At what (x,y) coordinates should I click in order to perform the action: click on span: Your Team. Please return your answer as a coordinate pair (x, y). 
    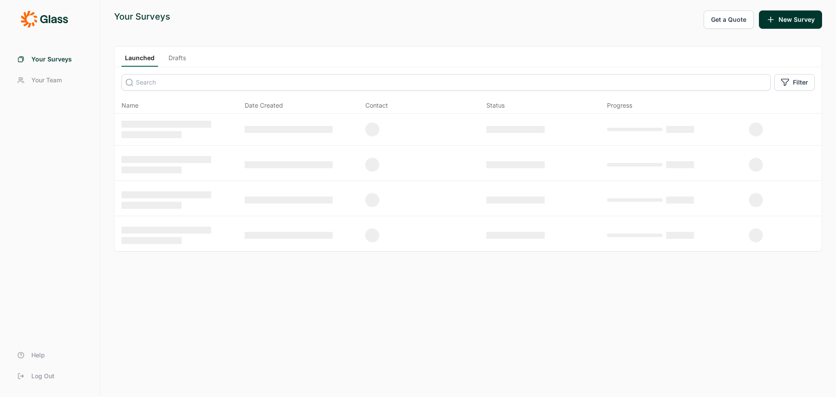
    Looking at the image, I should click on (47, 80).